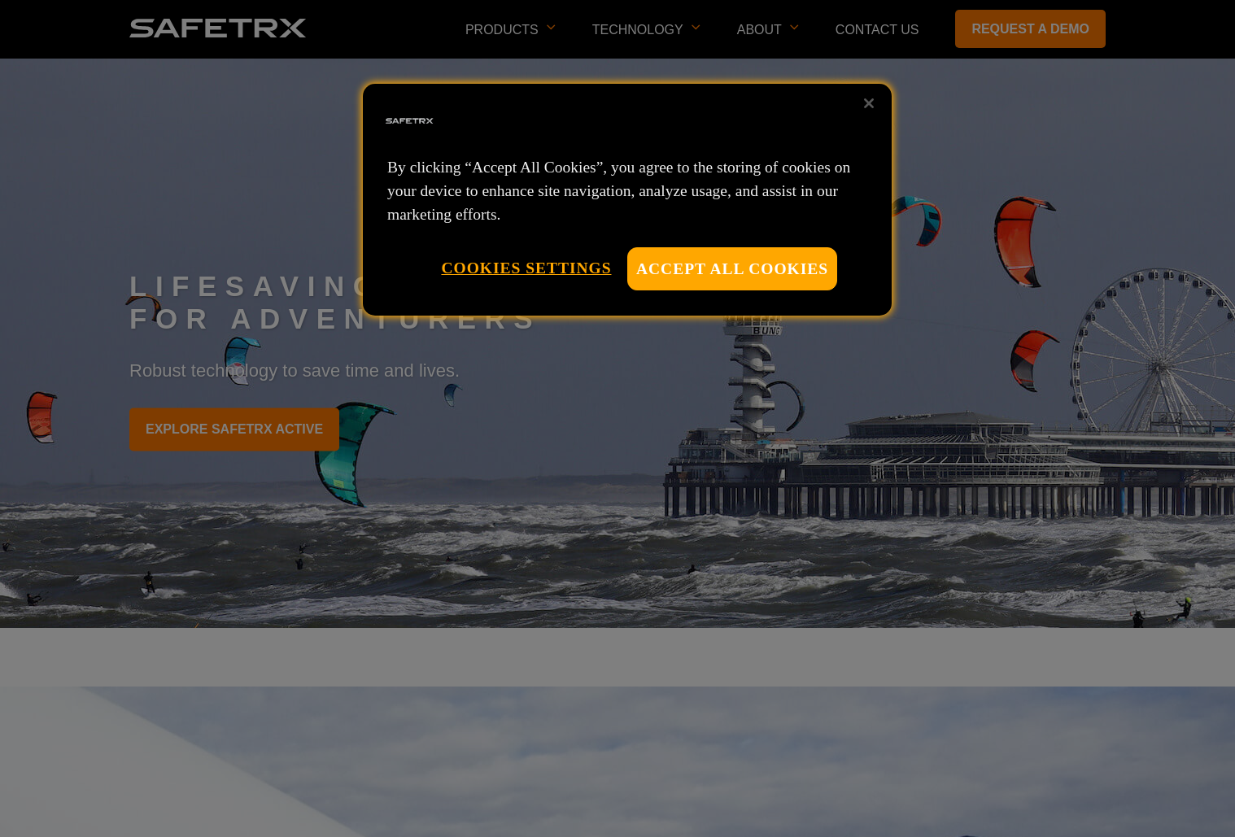  I want to click on img: Safe Tracks, so click(409, 121).